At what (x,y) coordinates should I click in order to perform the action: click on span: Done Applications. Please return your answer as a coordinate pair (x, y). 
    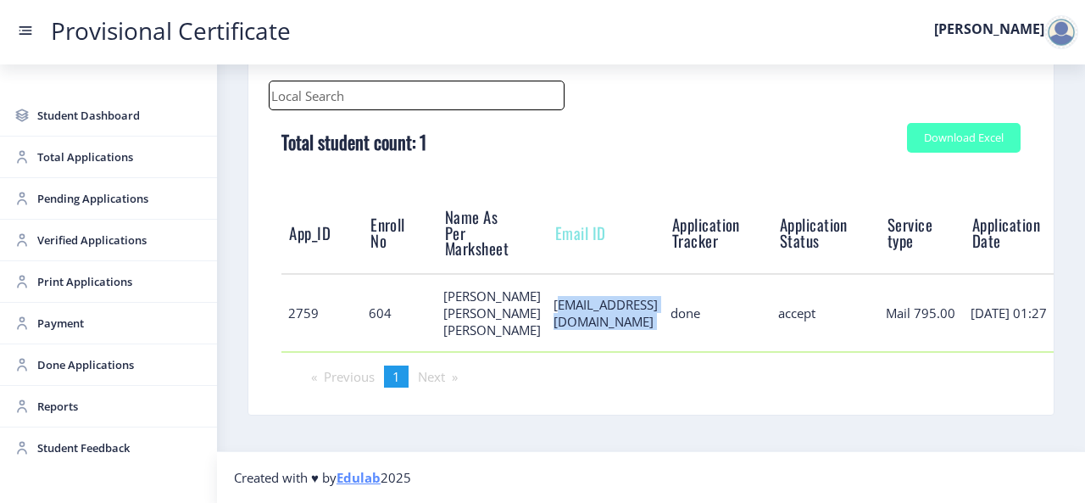
    Looking at the image, I should click on (120, 364).